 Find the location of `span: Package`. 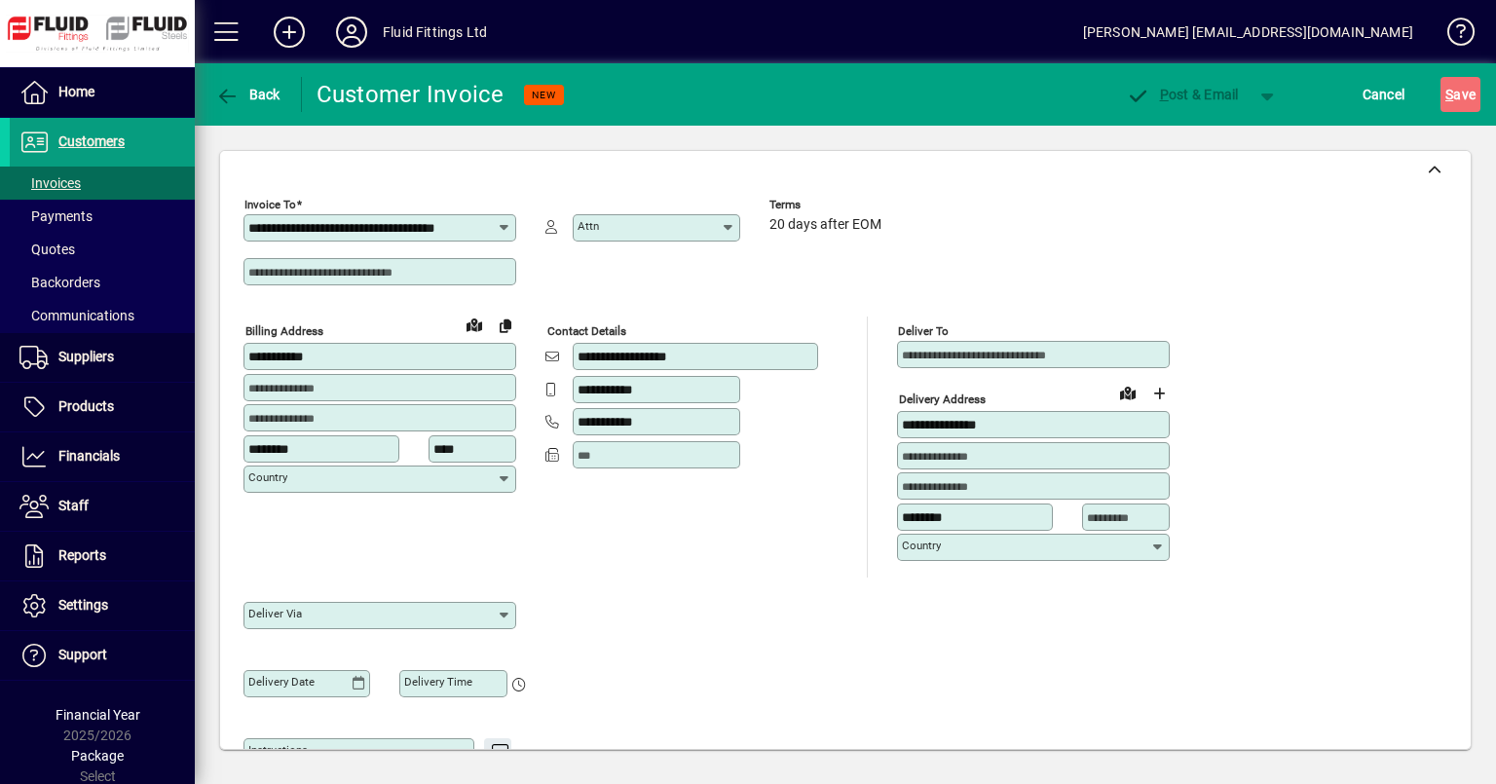

span: Package is located at coordinates (97, 756).